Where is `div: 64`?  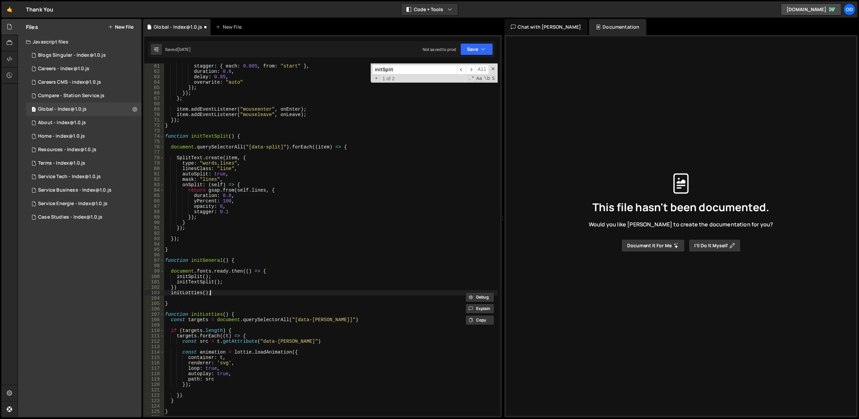 div: 64 is located at coordinates (154, 82).